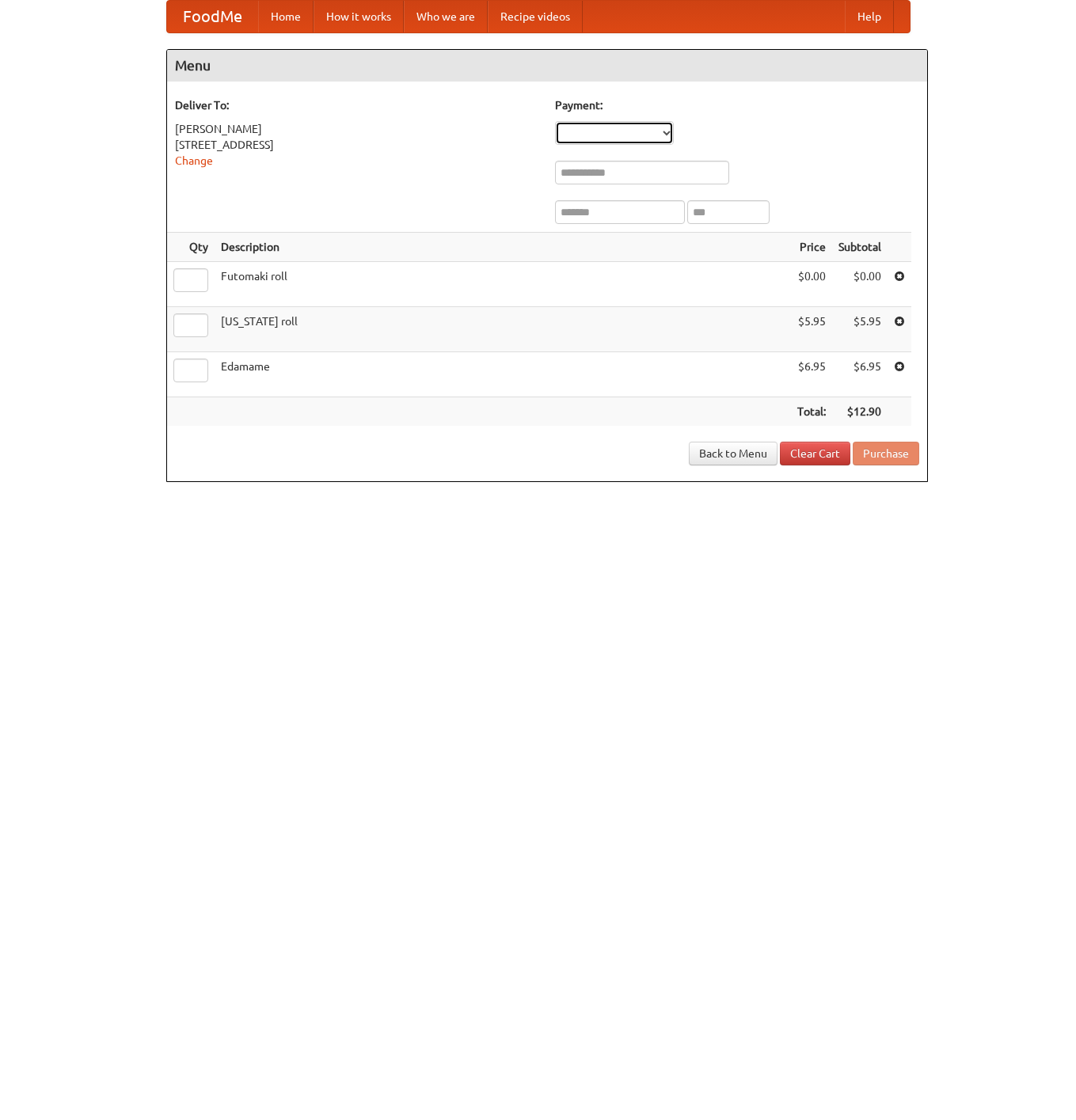 The height and width of the screenshot is (1120, 1076). Describe the element at coordinates (737, 105) in the screenshot. I see `h5: Payment:` at that location.